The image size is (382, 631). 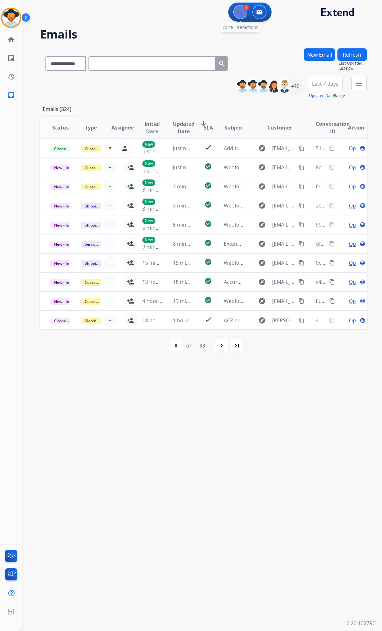 I want to click on span: Closed – Solved, so click(x=68, y=149).